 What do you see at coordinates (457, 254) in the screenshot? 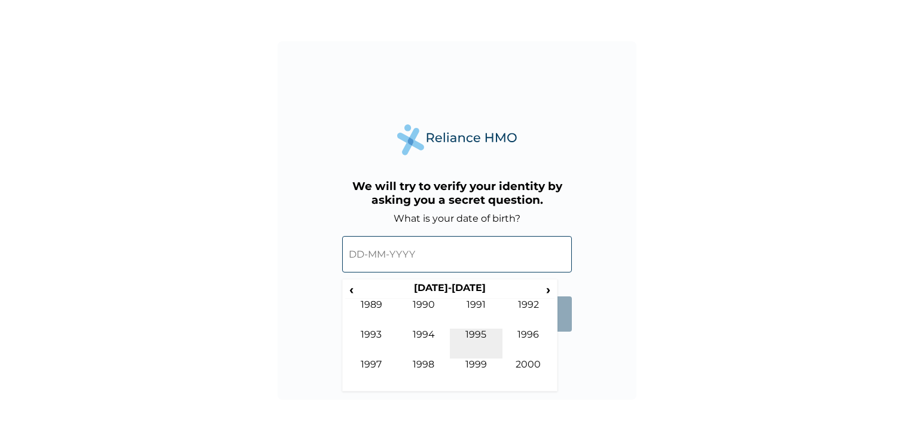
I see `input: DD-MM-YYYY` at bounding box center [457, 254].